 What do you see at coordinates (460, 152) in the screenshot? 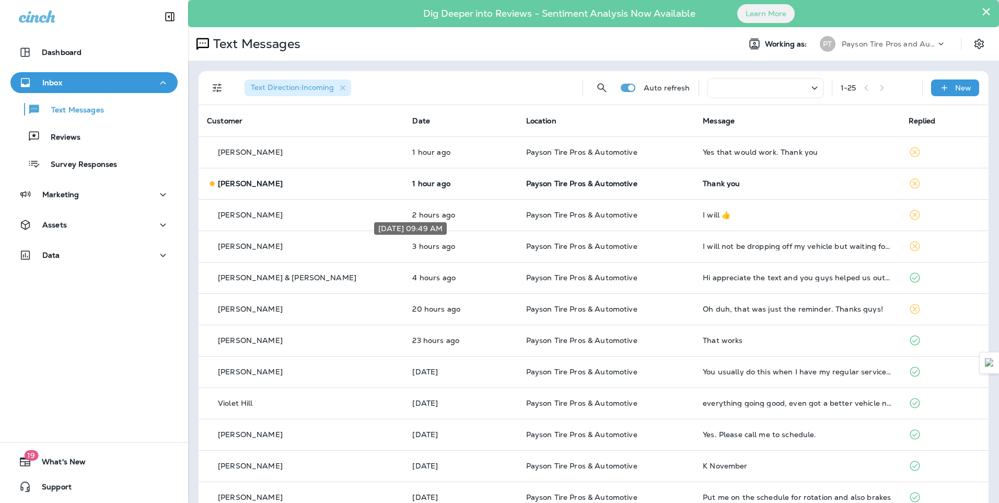
I see `p: Sep 24, 2025 11:34 AM` at bounding box center [460, 152].